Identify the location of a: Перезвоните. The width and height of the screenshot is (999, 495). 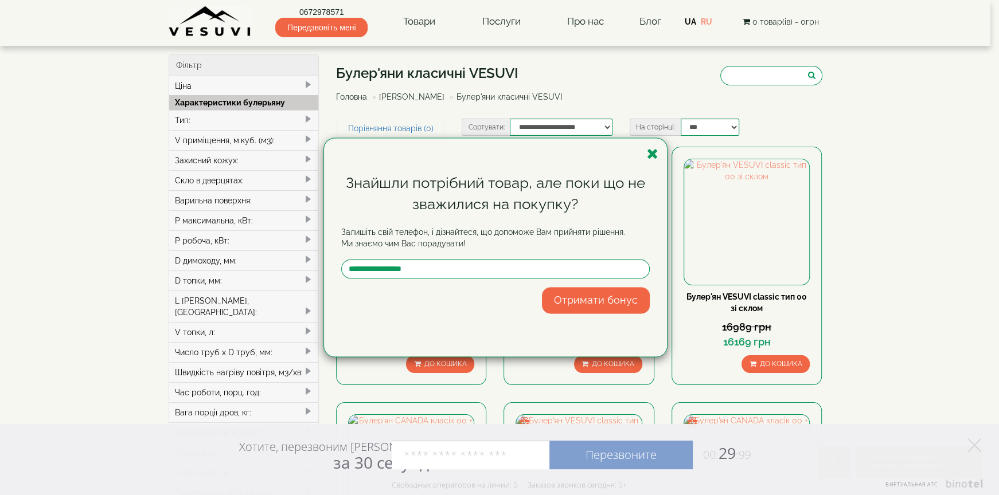
(621, 455).